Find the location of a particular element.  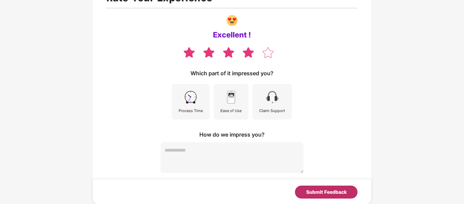

img: svg+xml;base64,PHN2ZyBpZD0iR3JvdXBfNDI1NDUiIGRhdGEtbmFtZT0iR3JvdXAgNDI1NDUiIHhtbG5zPSJodHRwOi8vd3... is located at coordinates (232, 20).